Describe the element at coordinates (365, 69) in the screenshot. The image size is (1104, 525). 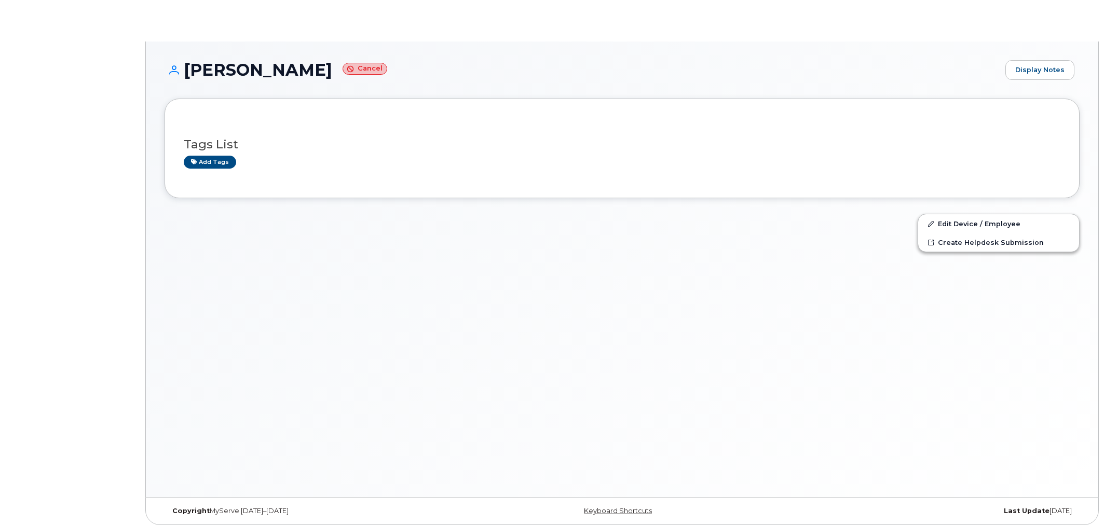
I see `small: Cancel` at that location.